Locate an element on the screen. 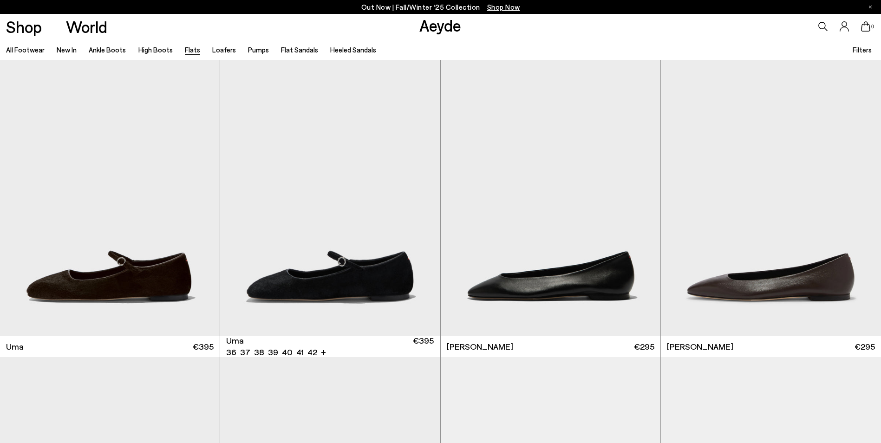 The image size is (881, 443). span: 0 is located at coordinates (873, 26).